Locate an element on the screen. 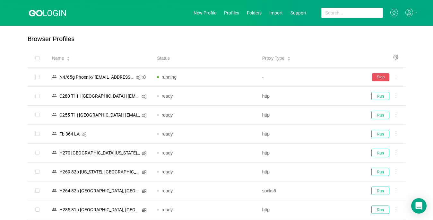  button: Stop is located at coordinates (381, 77).